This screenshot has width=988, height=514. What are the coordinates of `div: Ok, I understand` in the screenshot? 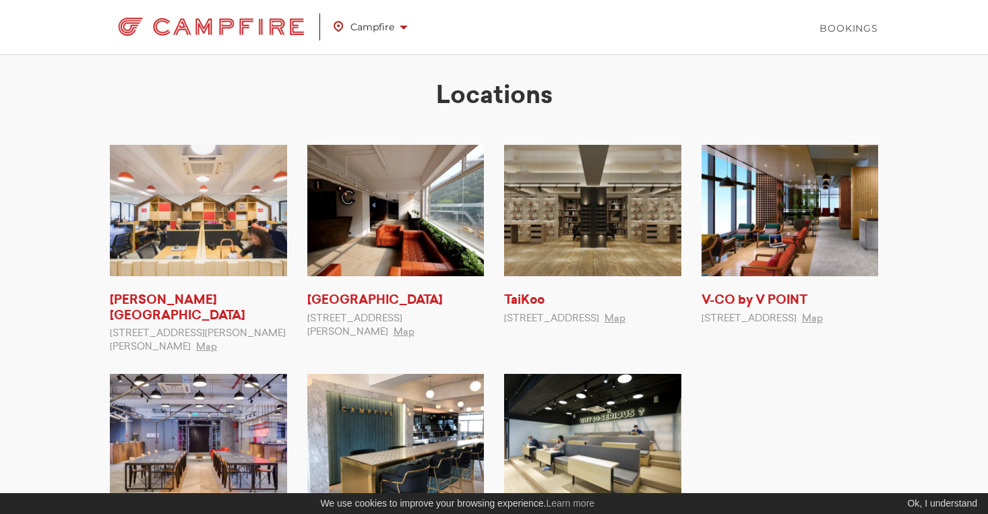 It's located at (940, 503).